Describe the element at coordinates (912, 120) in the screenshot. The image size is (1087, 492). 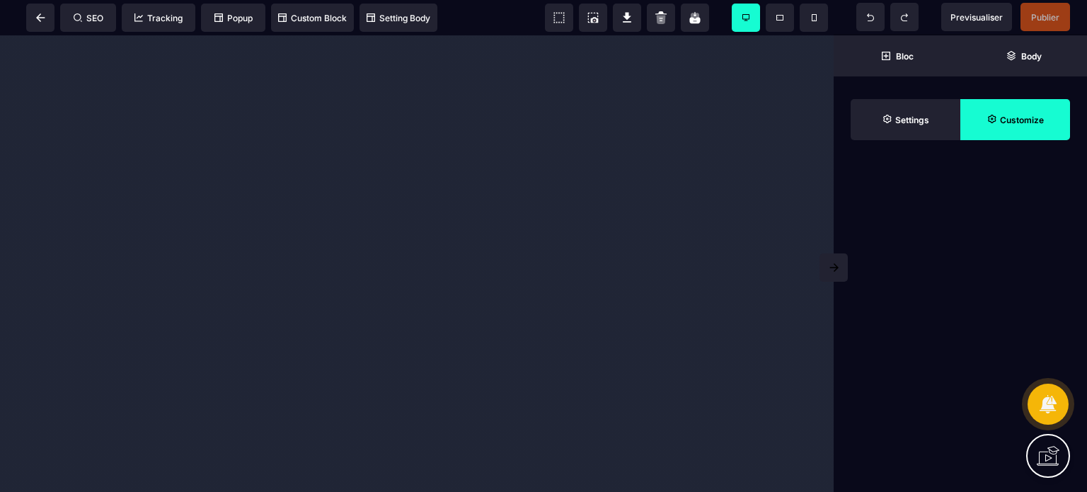
I see `strong: Settings` at that location.